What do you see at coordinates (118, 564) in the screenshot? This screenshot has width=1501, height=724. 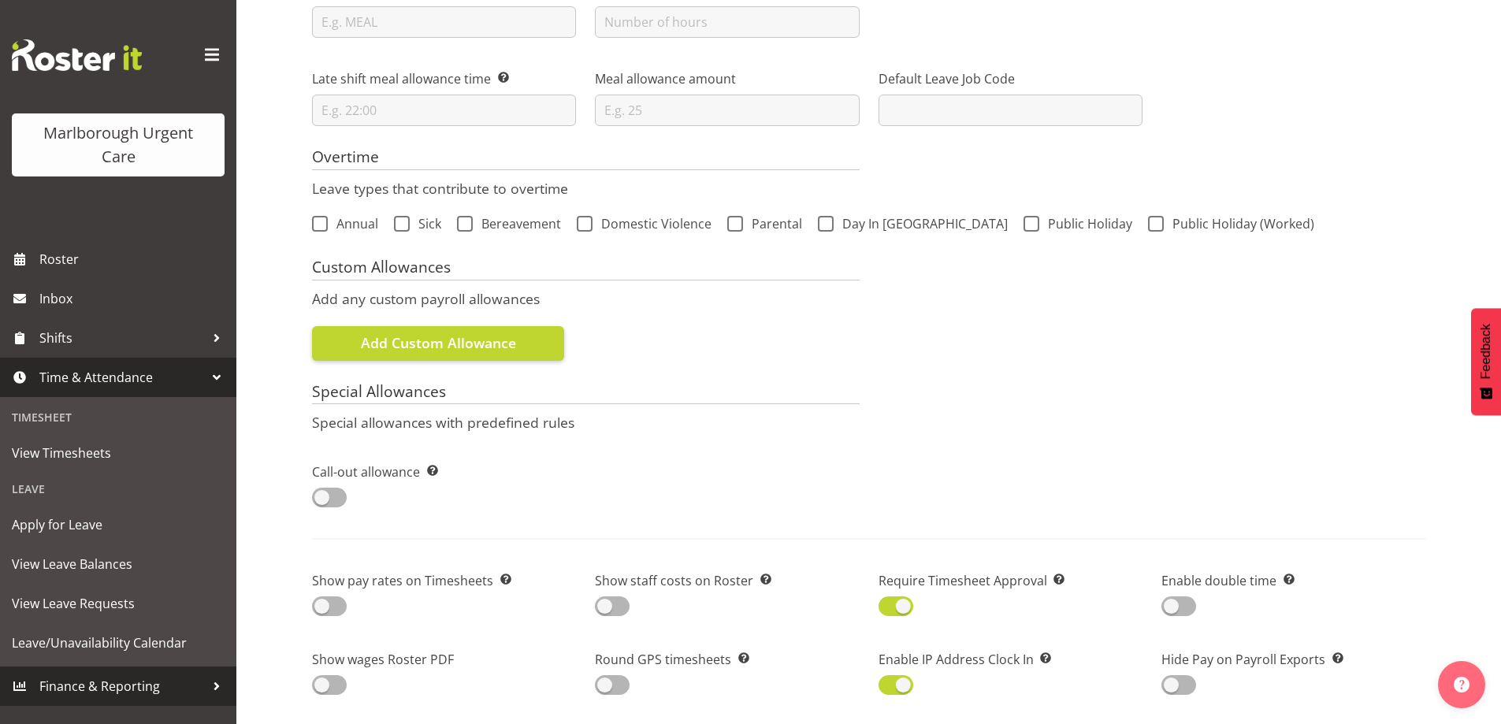 I see `span: View Leave Balances` at bounding box center [118, 564].